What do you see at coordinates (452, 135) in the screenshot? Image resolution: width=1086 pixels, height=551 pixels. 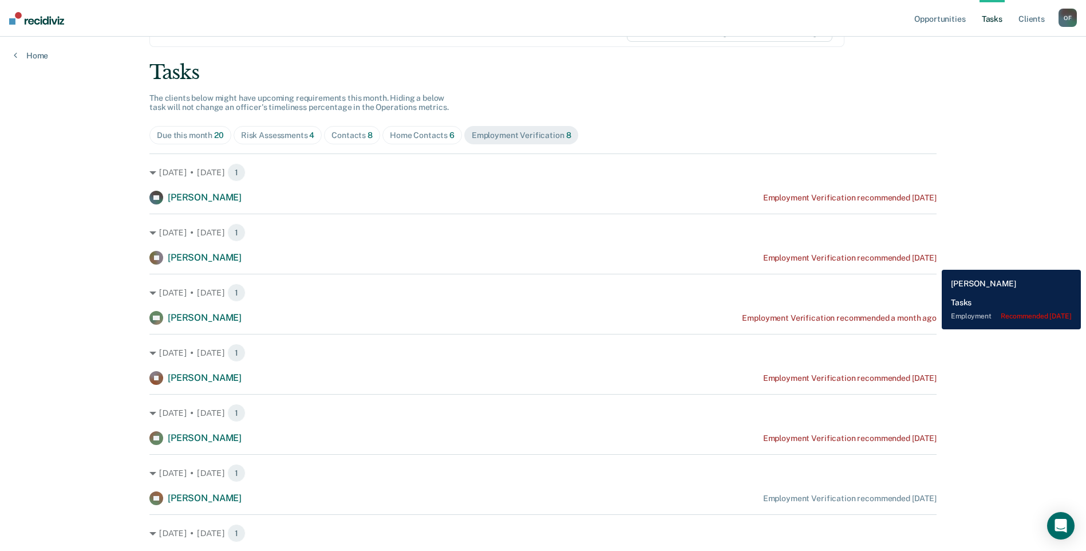 I see `span: 6` at bounding box center [452, 135].